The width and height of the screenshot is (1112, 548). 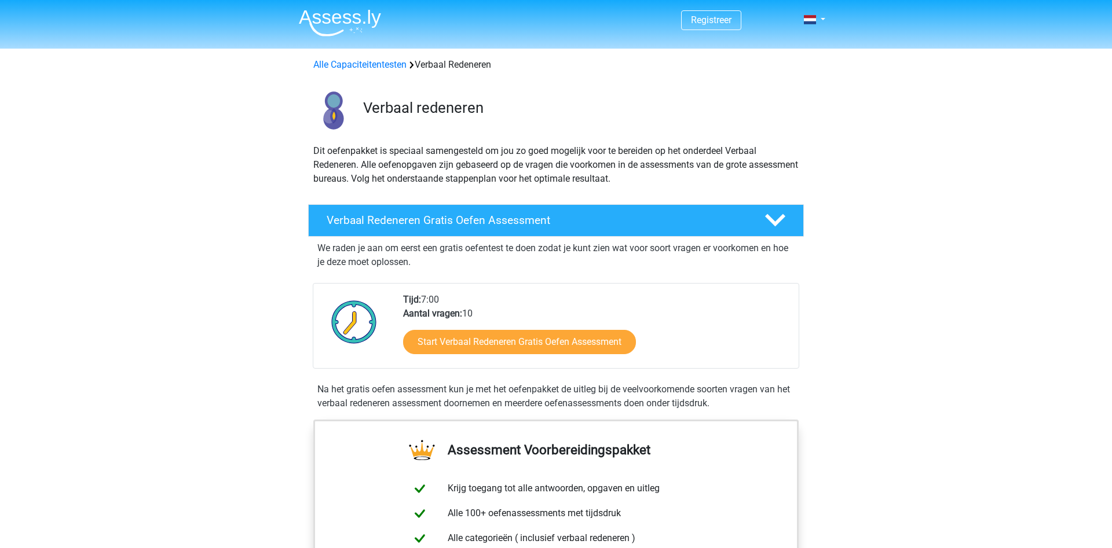 What do you see at coordinates (360, 64) in the screenshot?
I see `a: Alle Capaciteitentesten` at bounding box center [360, 64].